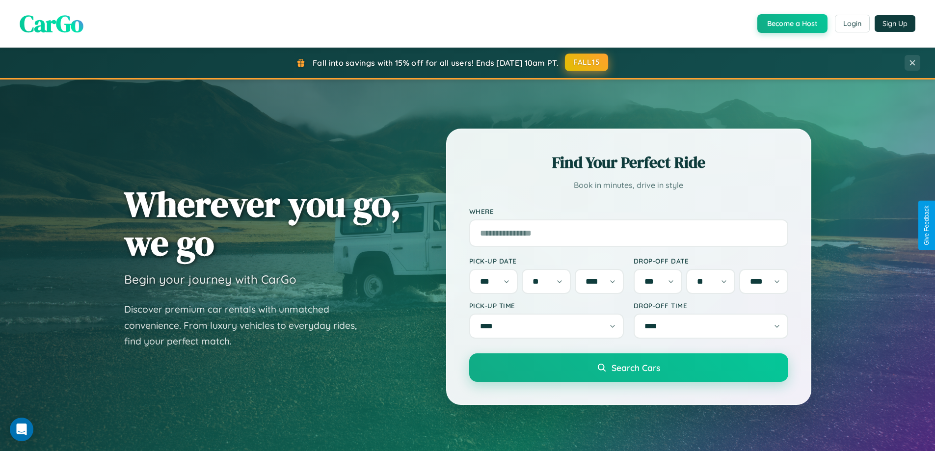 The height and width of the screenshot is (451, 935). What do you see at coordinates (263, 223) in the screenshot?
I see `h1: Wherever you go, we go` at bounding box center [263, 223].